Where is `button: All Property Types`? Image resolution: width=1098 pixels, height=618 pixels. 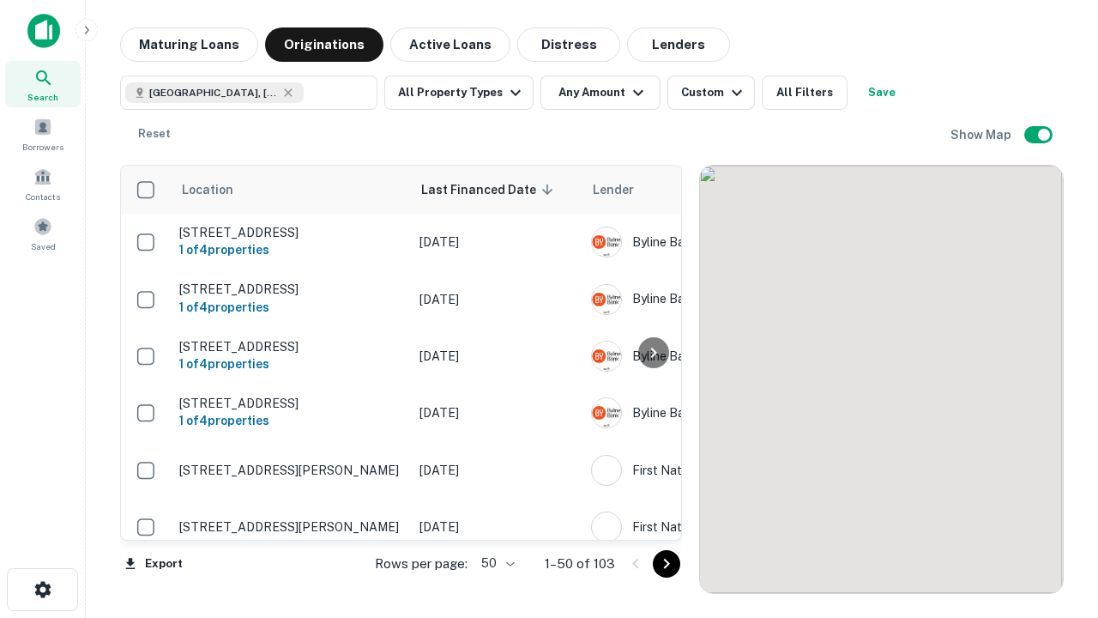 button: All Property Types is located at coordinates (459, 93).